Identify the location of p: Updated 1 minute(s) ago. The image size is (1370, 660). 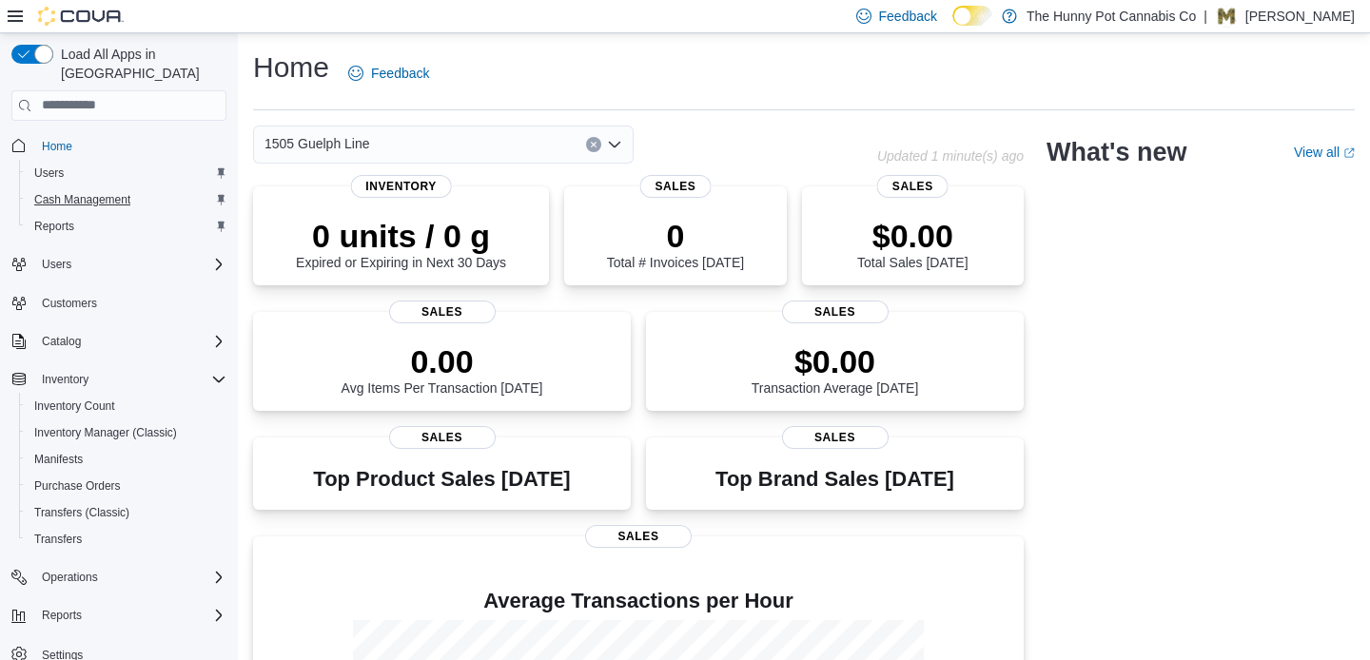
(950, 156).